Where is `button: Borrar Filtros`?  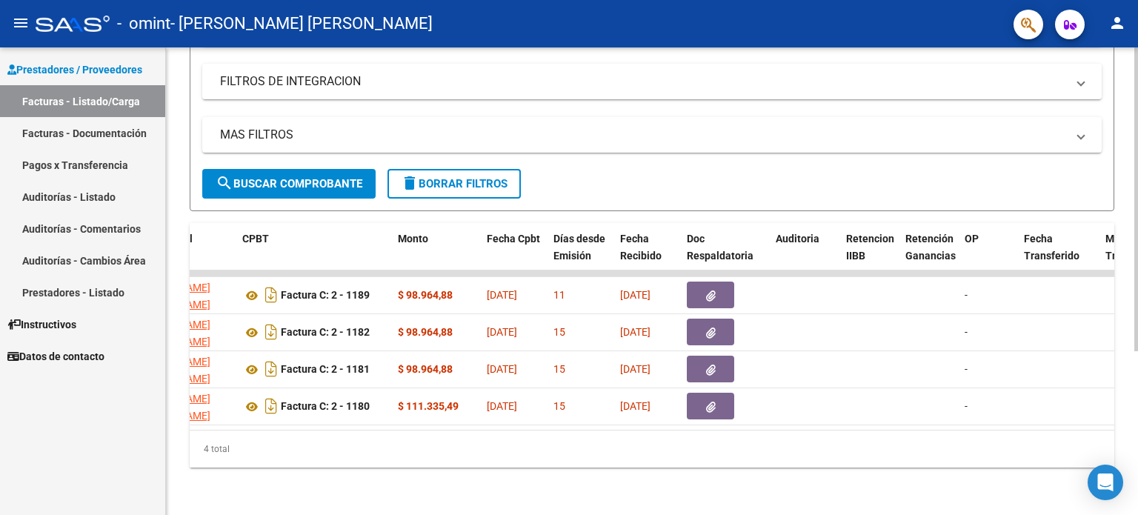
button: Borrar Filtros is located at coordinates (454, 184).